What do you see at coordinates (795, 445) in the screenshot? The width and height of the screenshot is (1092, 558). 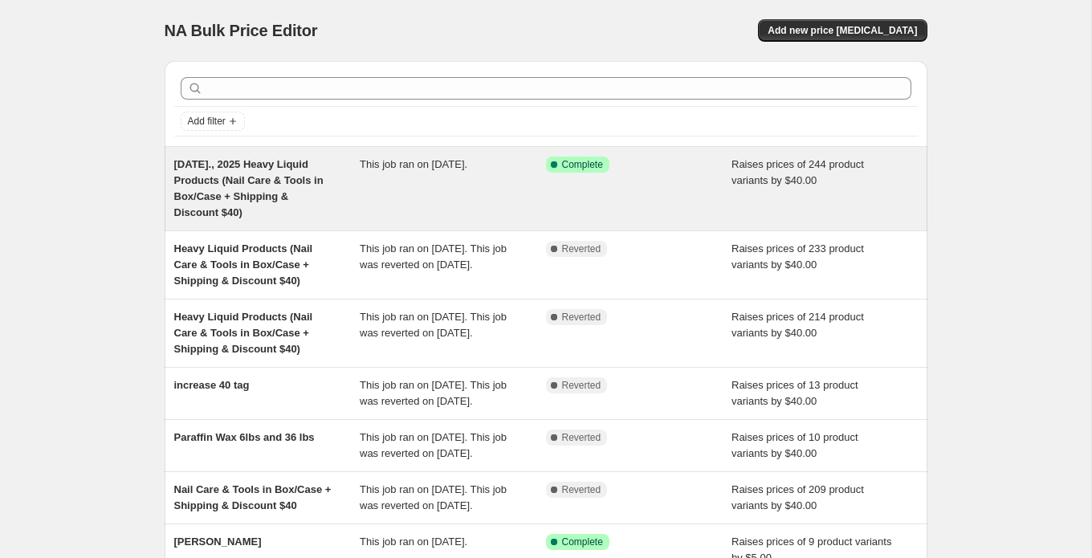 I see `span: Raises prices of 10 product variants by $40.00` at bounding box center [795, 445].